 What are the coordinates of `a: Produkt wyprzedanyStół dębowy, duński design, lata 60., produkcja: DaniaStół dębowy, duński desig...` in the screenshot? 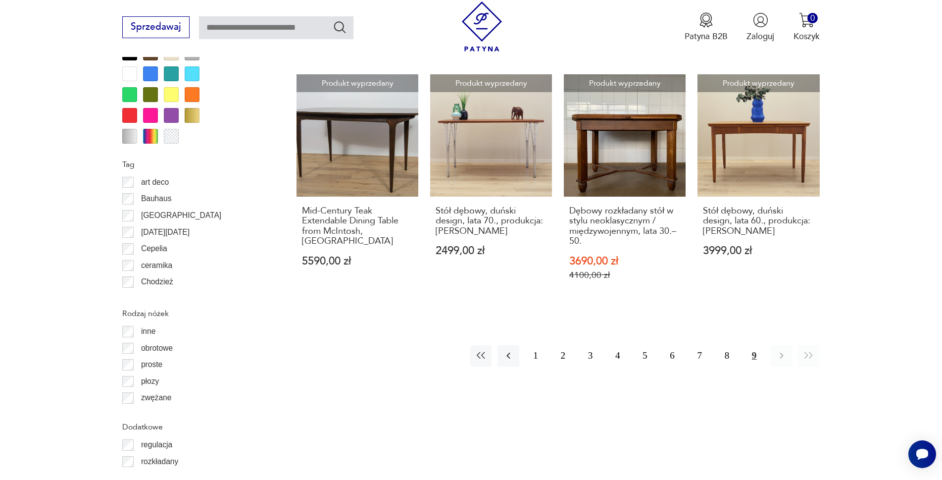 It's located at (759, 189).